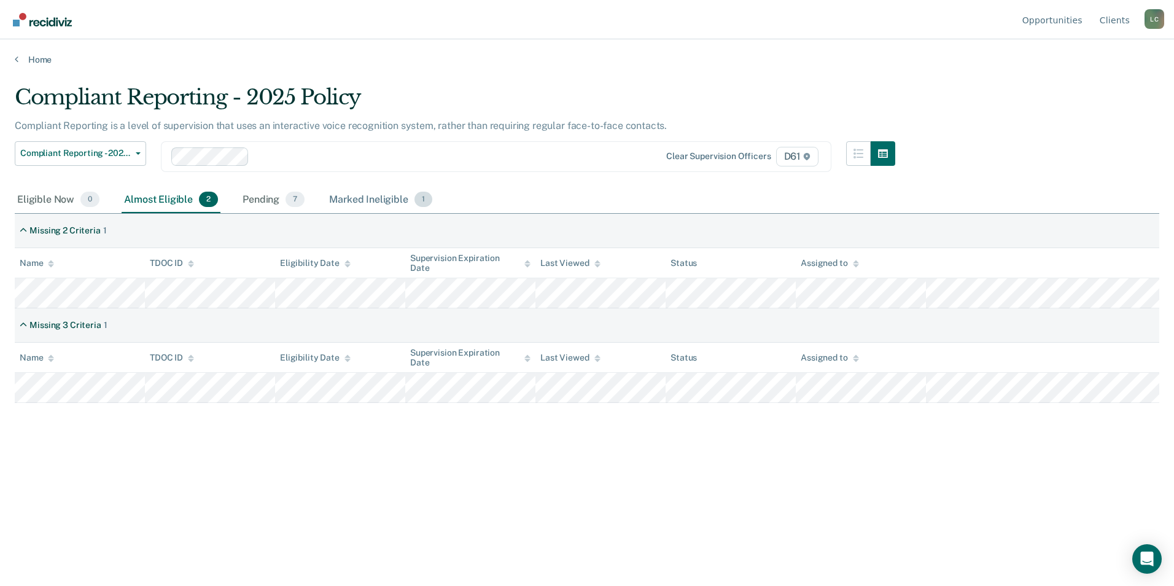 This screenshot has width=1174, height=586. I want to click on p: Compliant Reporting is a level of supervision that uses an interactive voice recognition system, ..., so click(341, 125).